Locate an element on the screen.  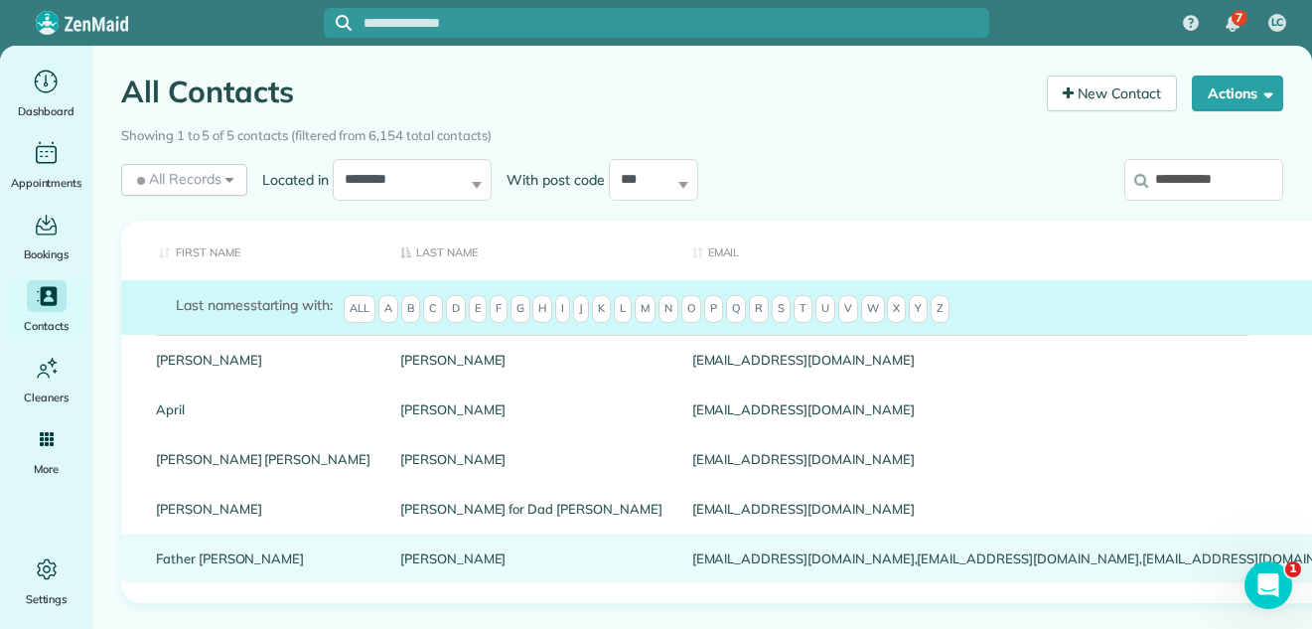
span: O is located at coordinates (691, 309).